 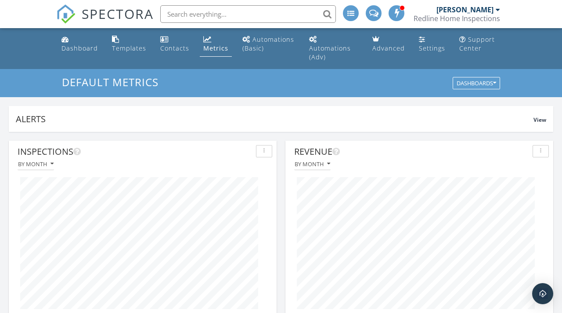 I want to click on div: Support Center, so click(x=477, y=43).